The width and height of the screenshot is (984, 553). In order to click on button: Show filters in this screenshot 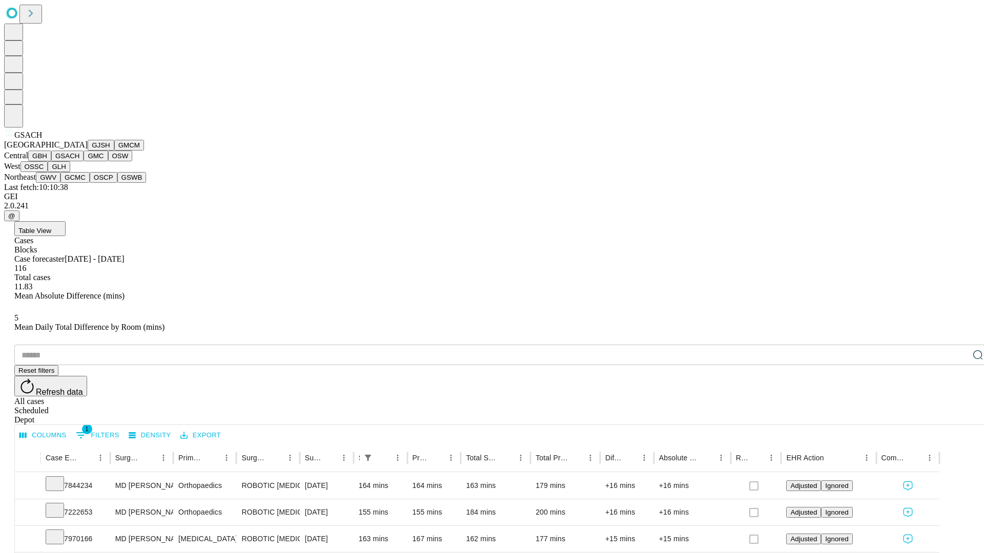, I will do `click(368, 458)`.